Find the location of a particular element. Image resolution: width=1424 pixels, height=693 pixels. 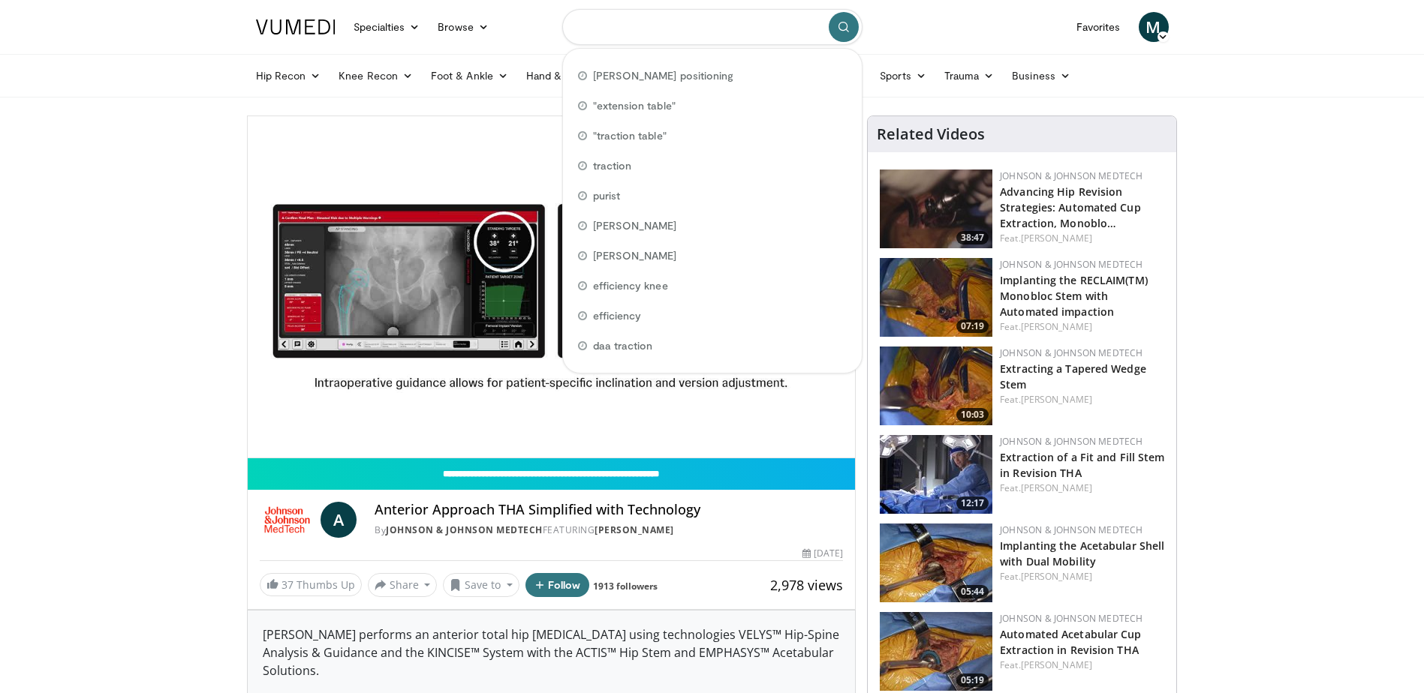

a: Hand & Wrist is located at coordinates (565, 76).